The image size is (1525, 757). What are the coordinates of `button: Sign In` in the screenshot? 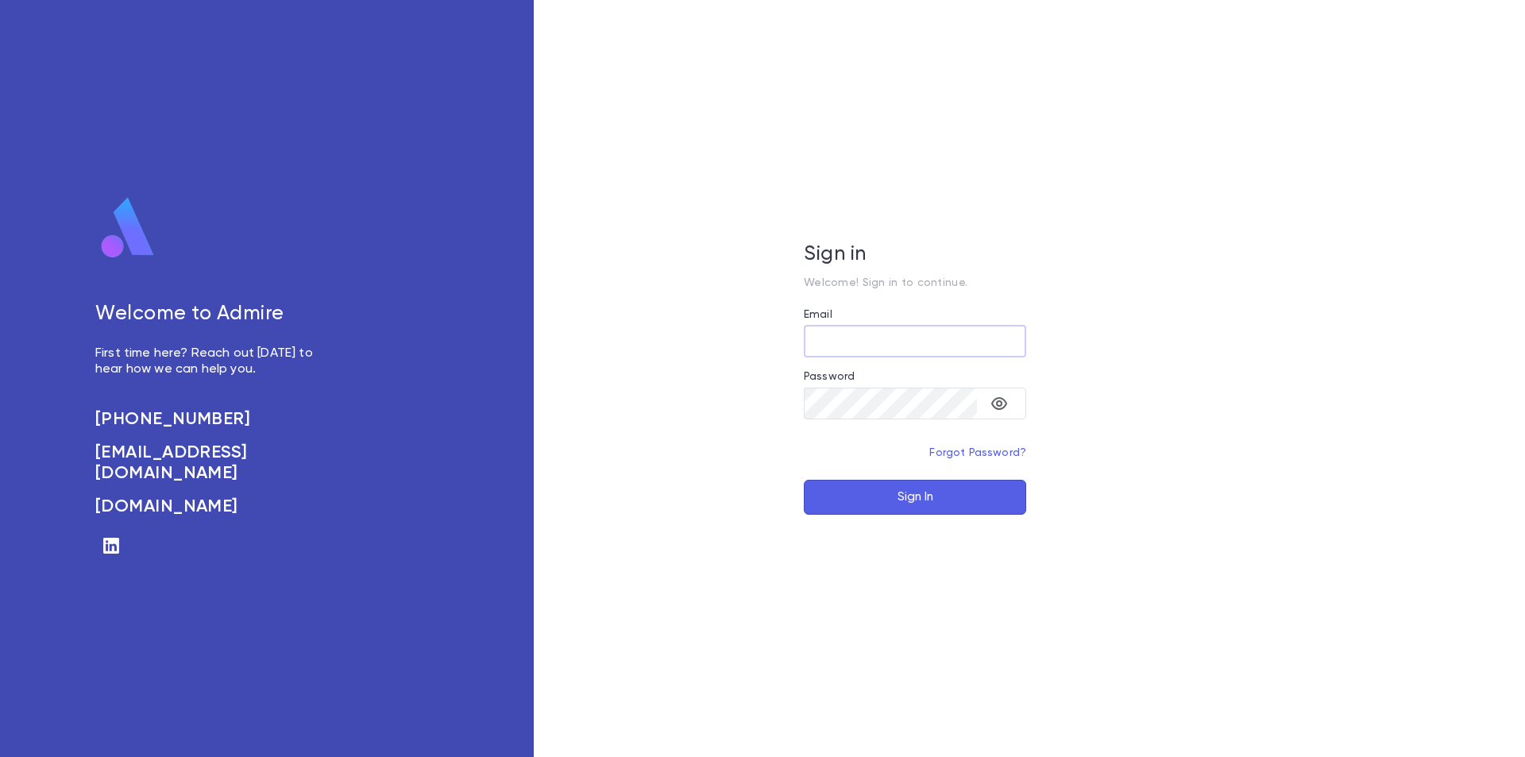 It's located at (915, 497).